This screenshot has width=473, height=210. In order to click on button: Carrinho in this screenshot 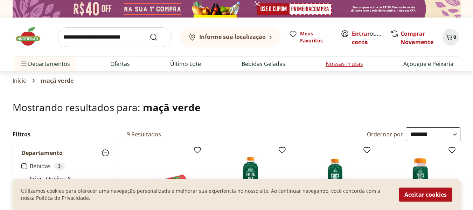, I will do `click(451, 37)`.